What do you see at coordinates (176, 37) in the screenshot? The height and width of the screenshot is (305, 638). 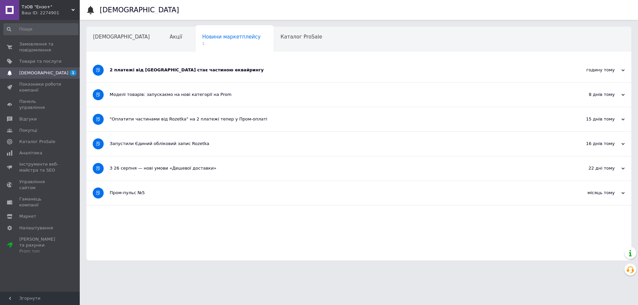 I see `span: Акції` at bounding box center [176, 37].